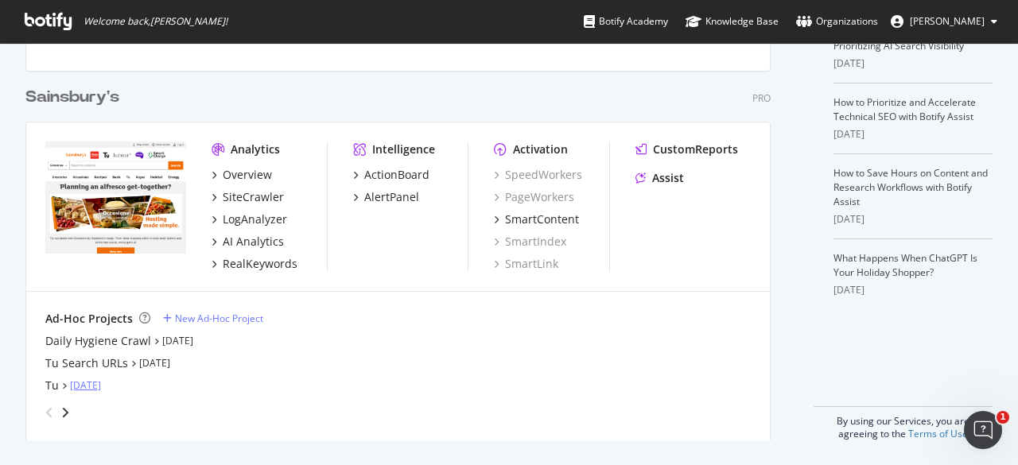 The height and width of the screenshot is (465, 1018). What do you see at coordinates (98, 341) in the screenshot?
I see `a: Daily Hygiene Crawl` at bounding box center [98, 341].